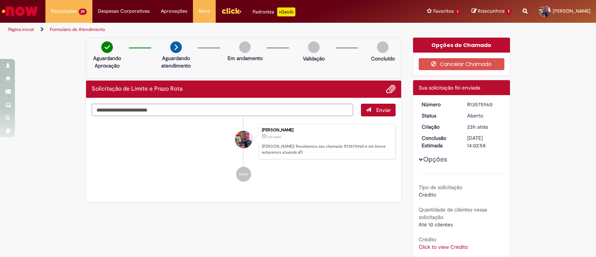 The height and width of the screenshot is (257, 596). I want to click on b: Crédito, so click(427, 239).